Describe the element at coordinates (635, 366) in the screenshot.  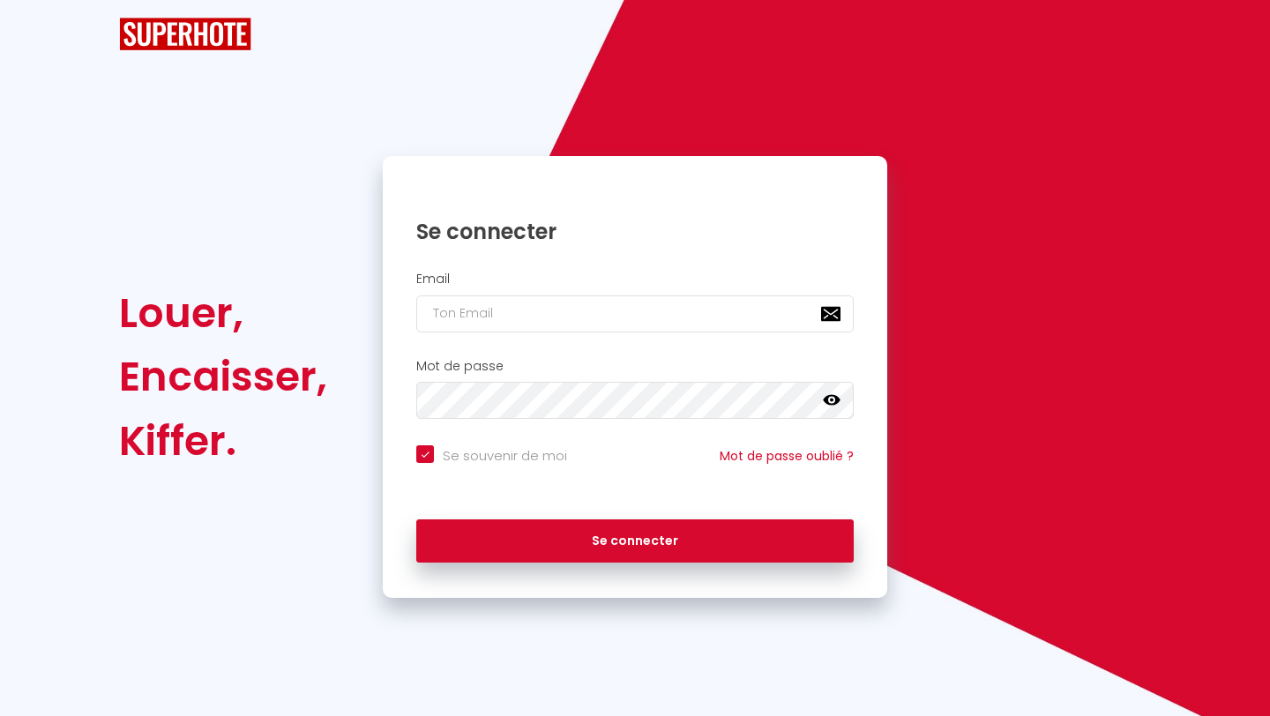
I see `h2: Mot de passe` at that location.